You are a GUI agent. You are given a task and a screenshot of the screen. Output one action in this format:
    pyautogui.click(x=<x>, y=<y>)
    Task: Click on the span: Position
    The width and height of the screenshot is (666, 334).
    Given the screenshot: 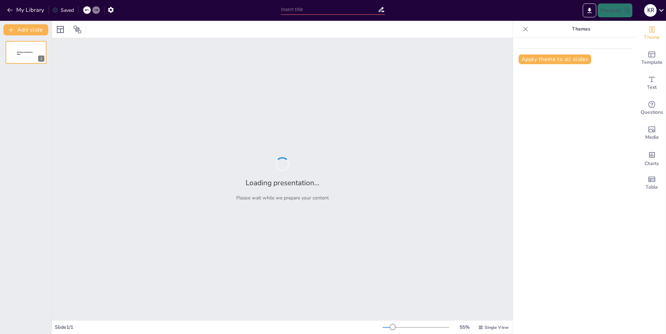 What is the action you would take?
    pyautogui.click(x=77, y=29)
    